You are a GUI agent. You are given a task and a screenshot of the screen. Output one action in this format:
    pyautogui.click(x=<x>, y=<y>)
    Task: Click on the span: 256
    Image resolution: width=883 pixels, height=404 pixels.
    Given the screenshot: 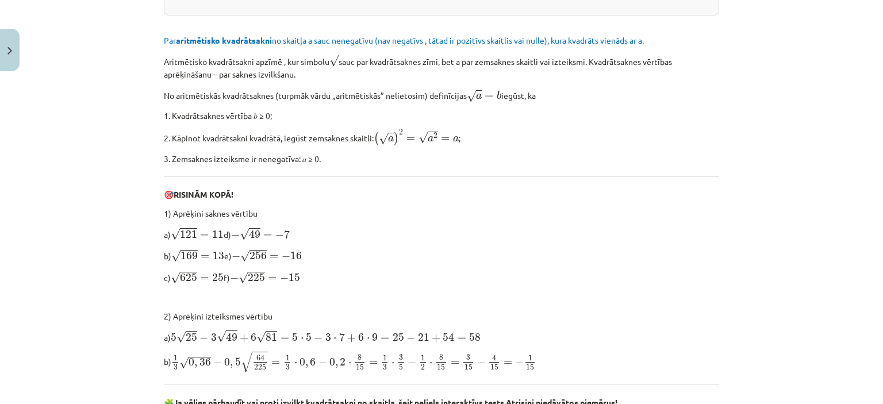 What is the action you would take?
    pyautogui.click(x=258, y=256)
    